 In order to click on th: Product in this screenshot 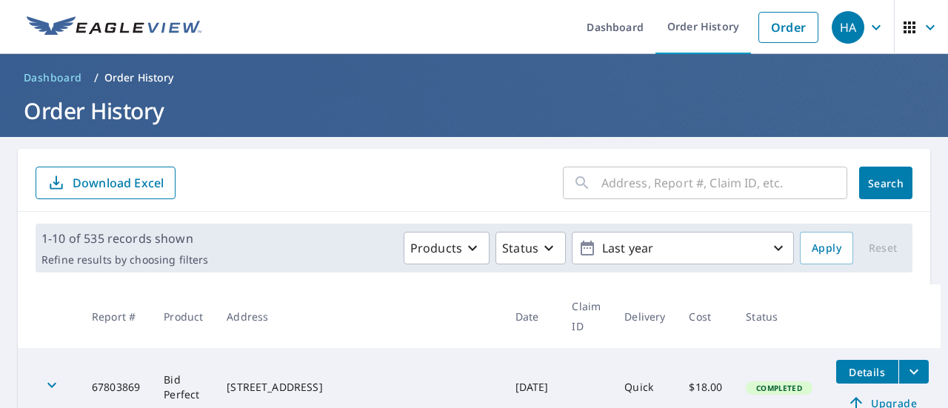, I will do `click(183, 316)`.